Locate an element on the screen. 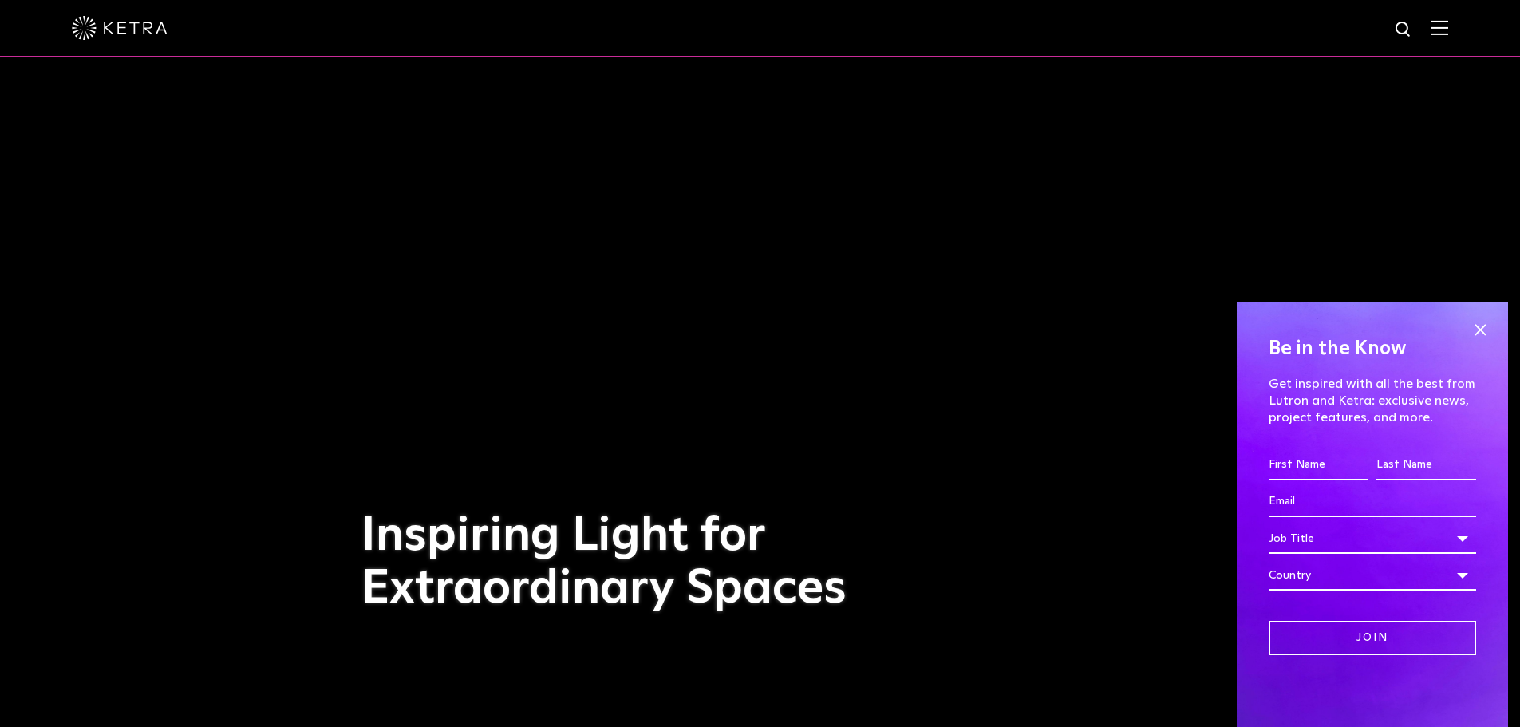 This screenshot has width=1520, height=727. div: Country is located at coordinates (1372, 575).